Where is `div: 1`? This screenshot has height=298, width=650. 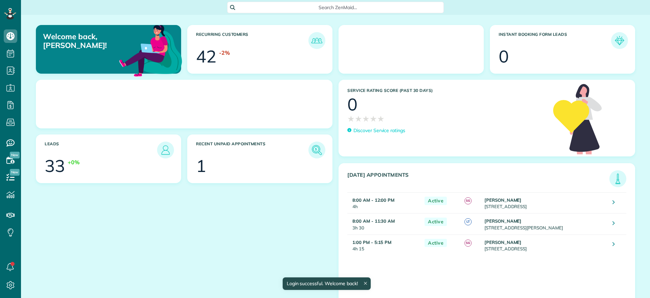 div: 1 is located at coordinates (201, 166).